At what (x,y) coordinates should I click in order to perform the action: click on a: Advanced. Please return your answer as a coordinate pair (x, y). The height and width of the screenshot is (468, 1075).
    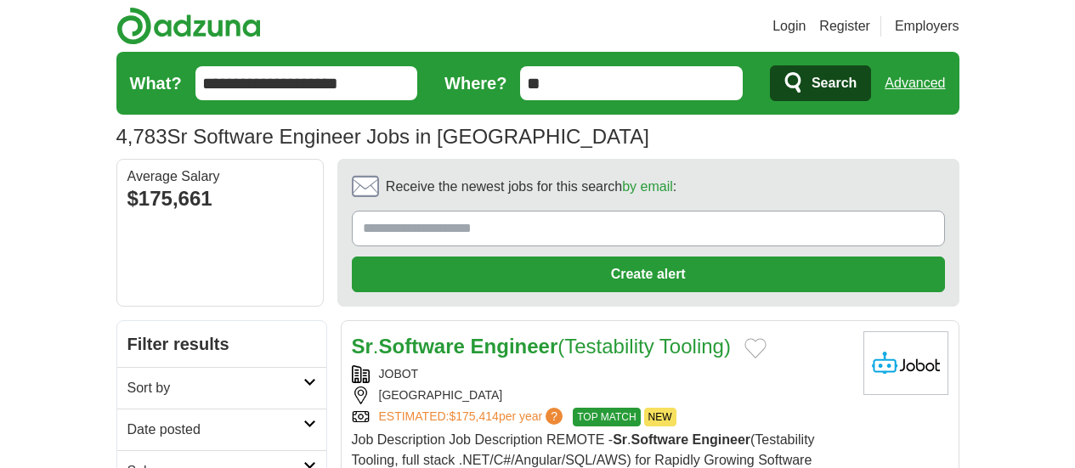
    Looking at the image, I should click on (914, 83).